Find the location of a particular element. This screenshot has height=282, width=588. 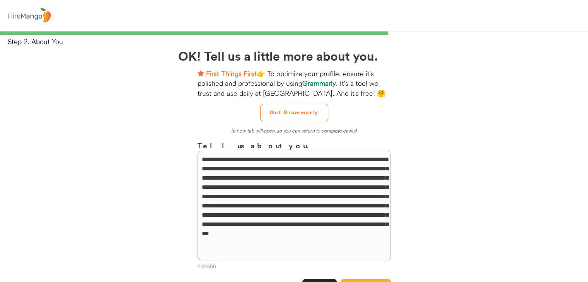

strong: First Things First is located at coordinates (231, 73).